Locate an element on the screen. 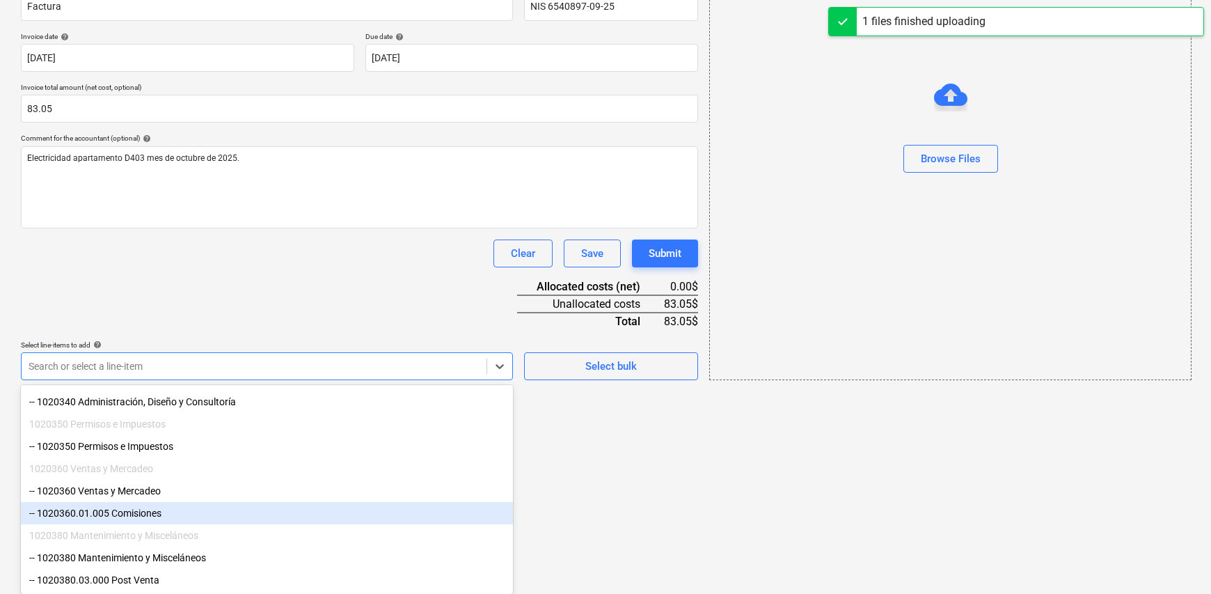 The image size is (1211, 594). div: Browse Files is located at coordinates (951, 159).